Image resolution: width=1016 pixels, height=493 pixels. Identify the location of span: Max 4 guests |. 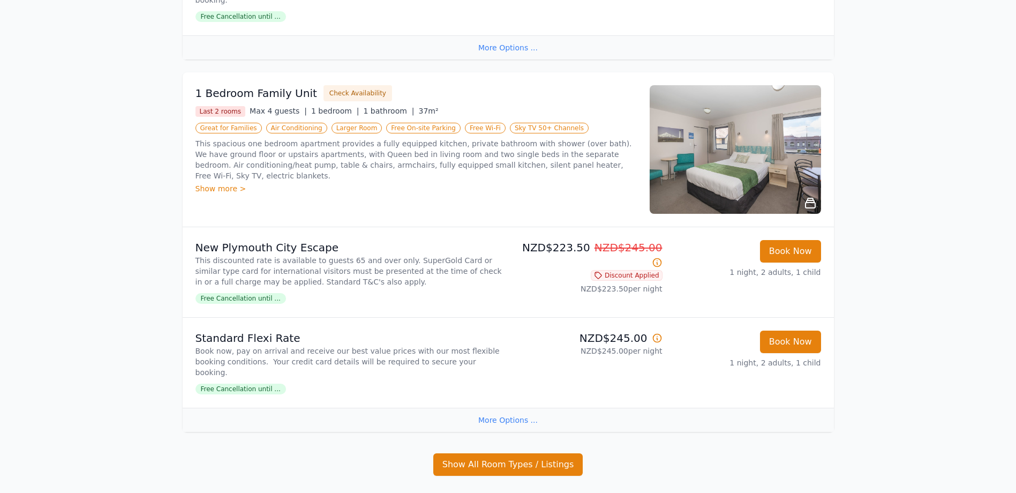
(278, 111).